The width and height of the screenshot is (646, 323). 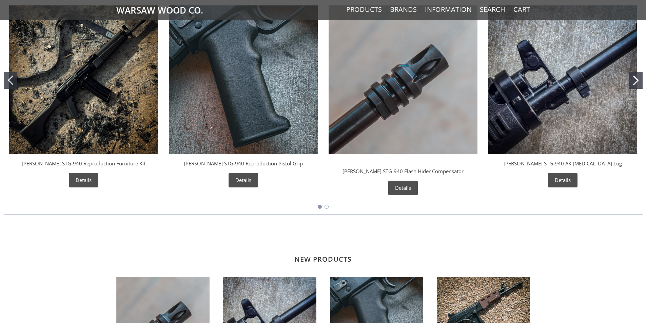 I want to click on h2: New Products, so click(x=323, y=249).